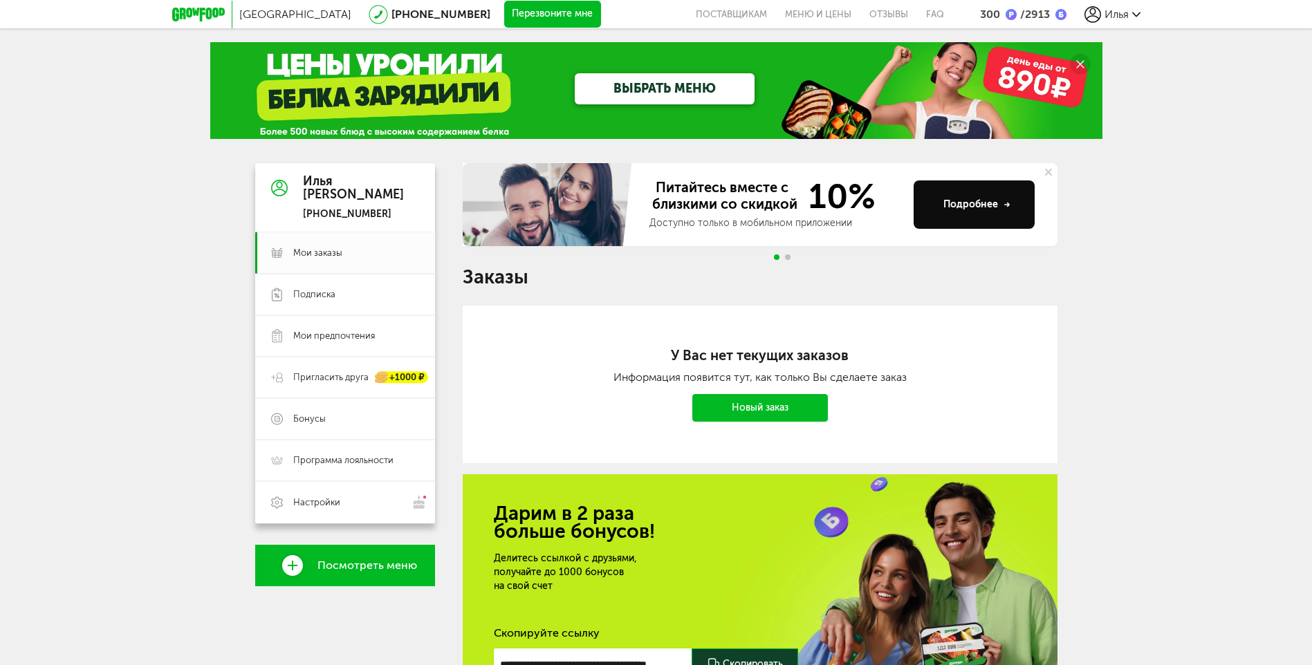 Image resolution: width=1312 pixels, height=665 pixels. What do you see at coordinates (760, 408) in the screenshot?
I see `a: Новый заказ` at bounding box center [760, 408].